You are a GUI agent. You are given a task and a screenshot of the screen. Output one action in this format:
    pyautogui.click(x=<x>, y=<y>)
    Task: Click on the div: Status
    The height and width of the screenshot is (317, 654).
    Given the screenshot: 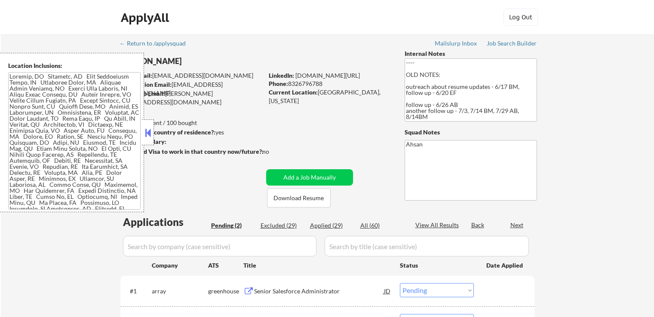 What is the action you would take?
    pyautogui.click(x=437, y=265)
    